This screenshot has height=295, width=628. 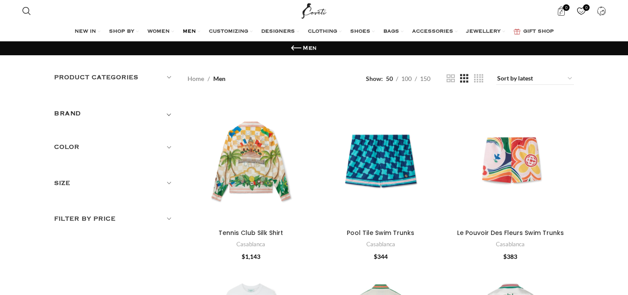 I want to click on span: BAGS, so click(x=391, y=32).